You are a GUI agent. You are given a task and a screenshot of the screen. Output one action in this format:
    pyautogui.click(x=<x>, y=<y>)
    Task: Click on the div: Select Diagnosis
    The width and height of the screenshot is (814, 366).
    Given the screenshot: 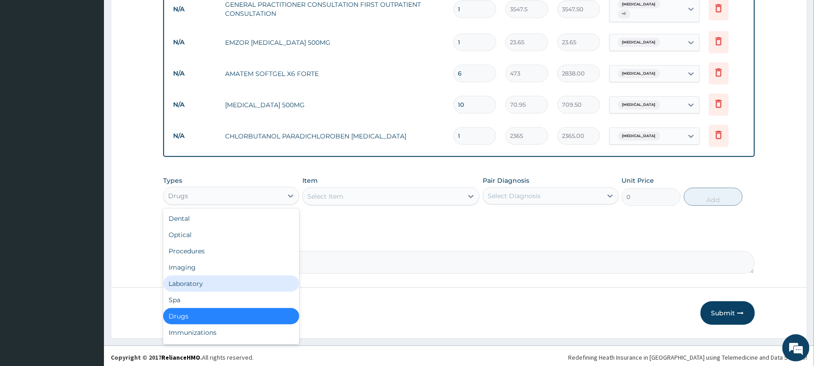 What is the action you would take?
    pyautogui.click(x=514, y=196)
    